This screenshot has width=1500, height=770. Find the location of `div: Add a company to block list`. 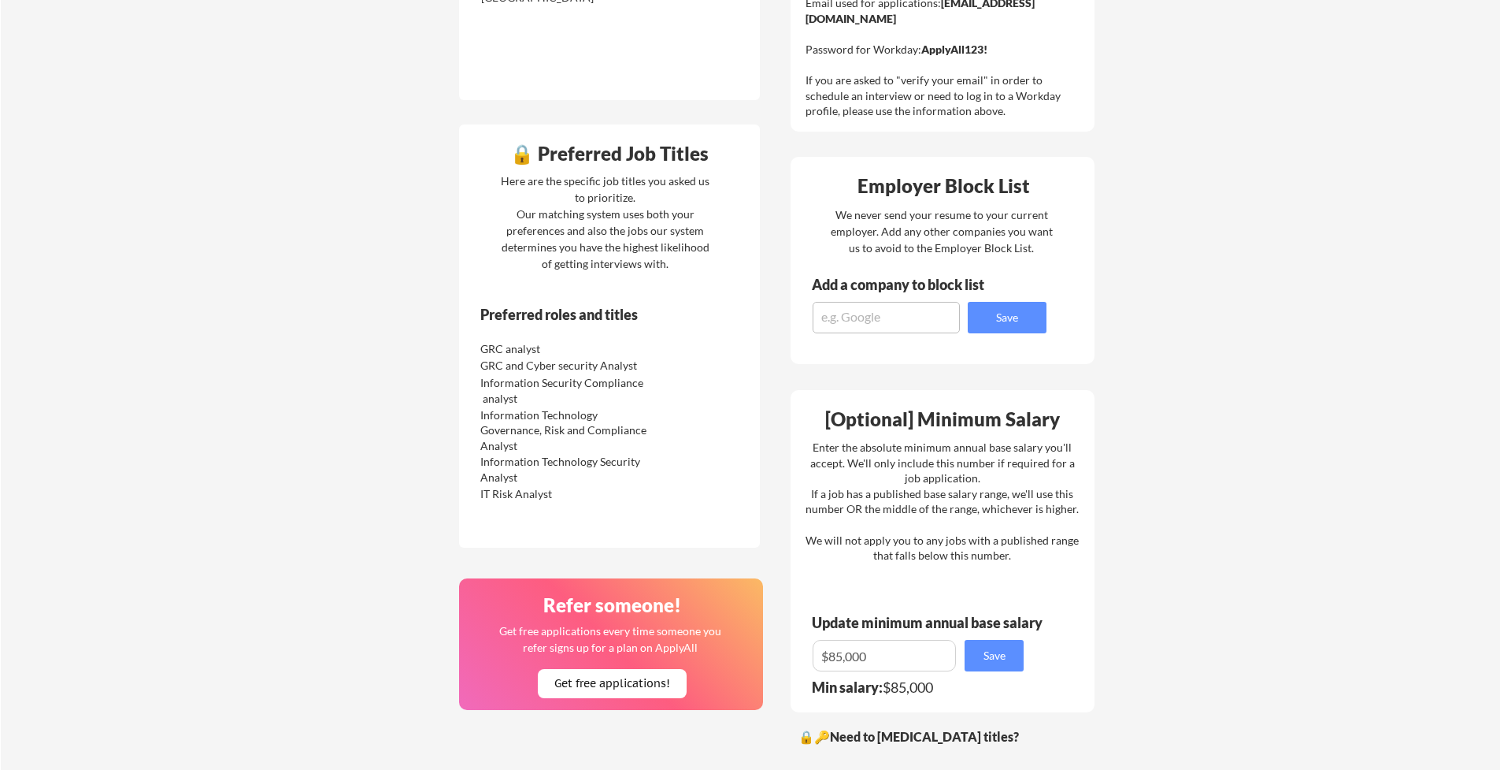

div: Add a company to block list is located at coordinates (910, 284).